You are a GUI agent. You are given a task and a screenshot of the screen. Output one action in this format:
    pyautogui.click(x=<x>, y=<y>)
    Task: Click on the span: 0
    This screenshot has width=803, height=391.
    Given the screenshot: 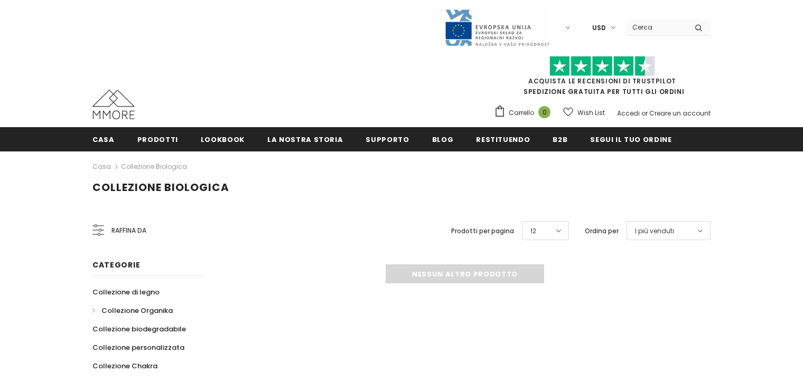 What is the action you would take?
    pyautogui.click(x=544, y=112)
    